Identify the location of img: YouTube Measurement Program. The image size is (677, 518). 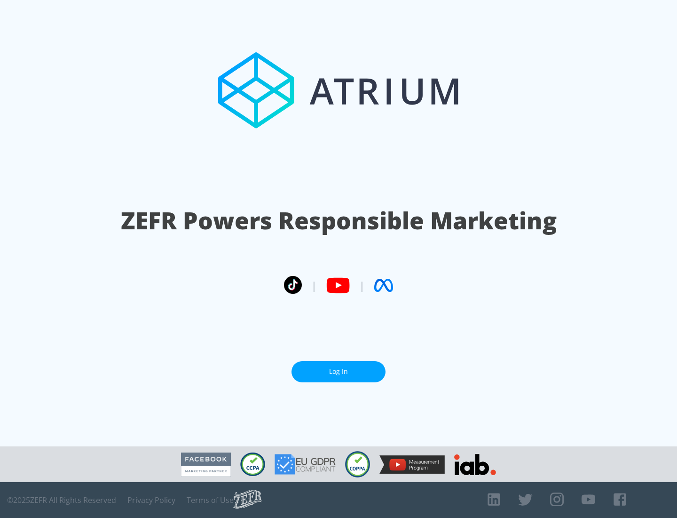
(412, 464).